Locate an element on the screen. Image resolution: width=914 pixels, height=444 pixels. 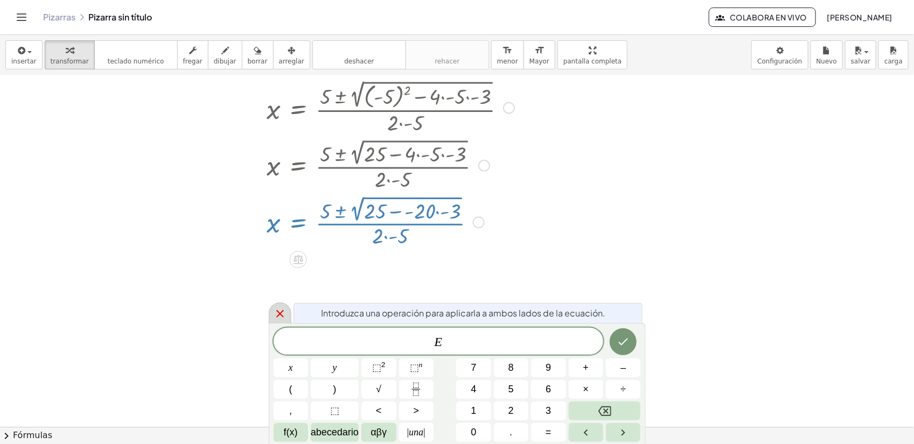
span: una is located at coordinates (416, 433).